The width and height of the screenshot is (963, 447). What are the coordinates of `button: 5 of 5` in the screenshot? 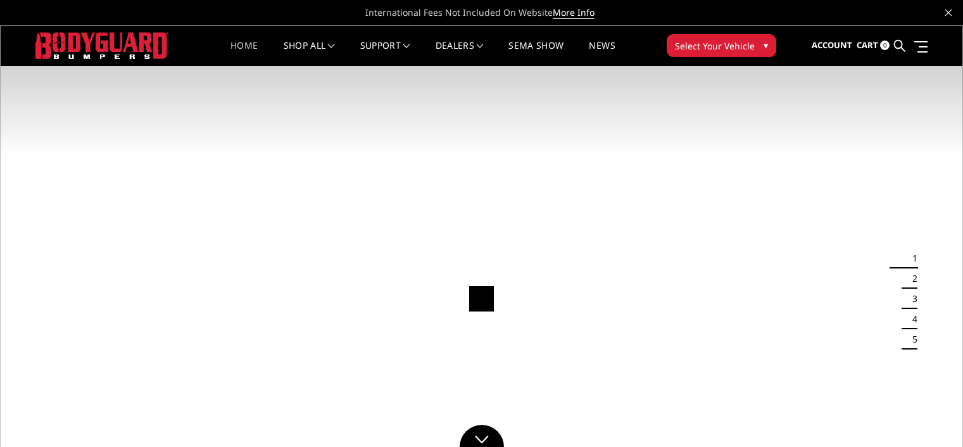 It's located at (911, 339).